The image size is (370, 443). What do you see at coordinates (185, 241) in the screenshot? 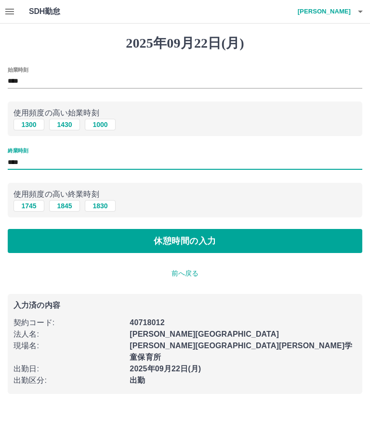
I see `button: 休憩時間の入力` at bounding box center [185, 241].